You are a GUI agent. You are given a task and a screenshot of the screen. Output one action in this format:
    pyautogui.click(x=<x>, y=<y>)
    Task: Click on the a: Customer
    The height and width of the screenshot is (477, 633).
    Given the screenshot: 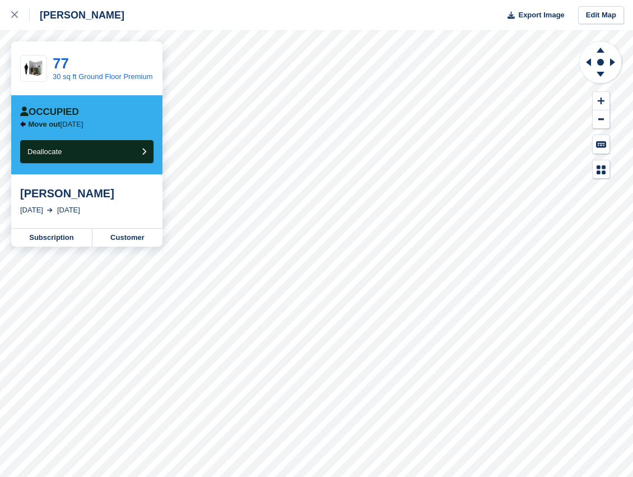 What is the action you would take?
    pyautogui.click(x=127, y=238)
    